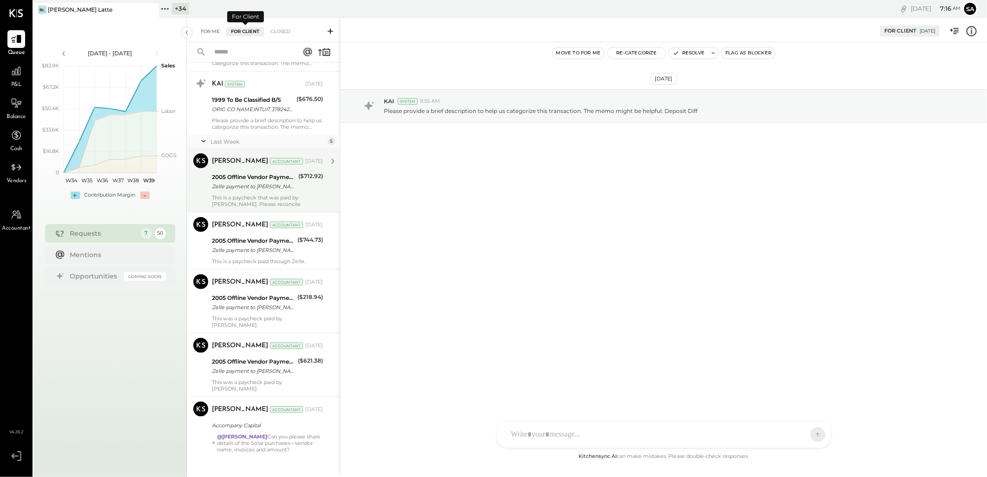  Describe the element at coordinates (51, 130) in the screenshot. I see `text: $33.6K` at that location.